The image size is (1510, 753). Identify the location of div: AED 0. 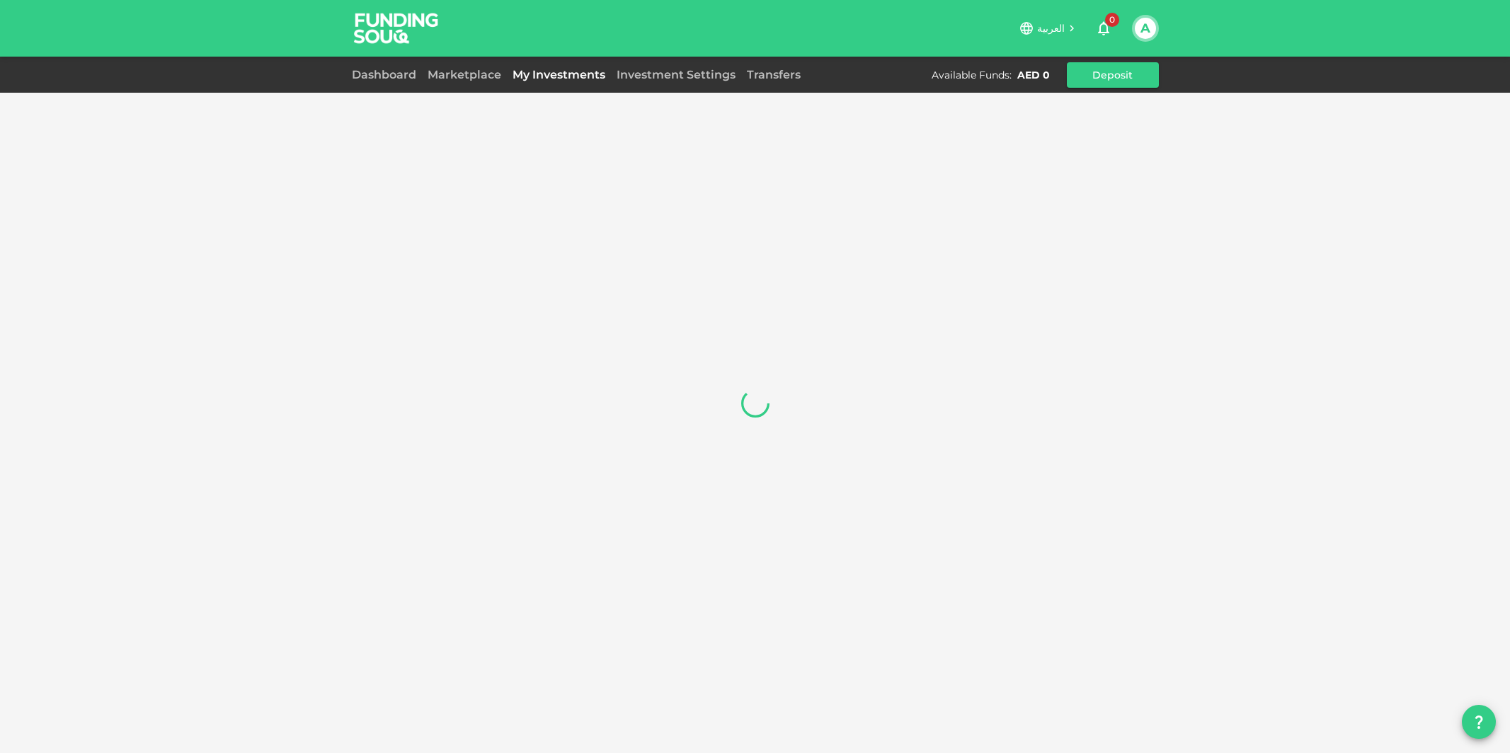
(1033, 75).